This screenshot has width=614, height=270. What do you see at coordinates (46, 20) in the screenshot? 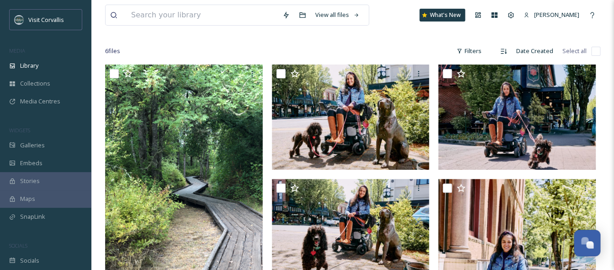
I see `span: Visit Corvallis` at bounding box center [46, 20].